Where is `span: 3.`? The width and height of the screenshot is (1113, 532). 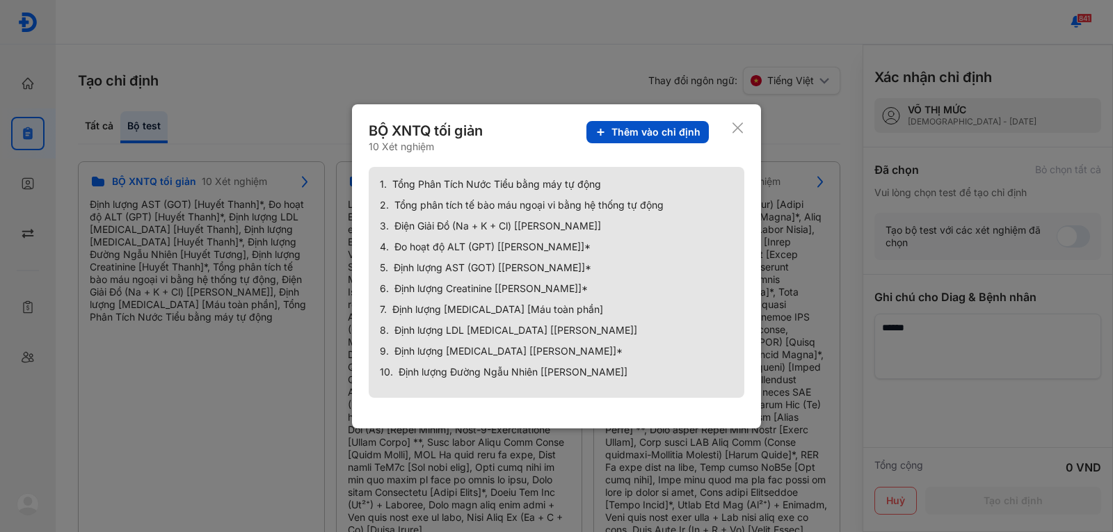 span: 3. is located at coordinates (384, 226).